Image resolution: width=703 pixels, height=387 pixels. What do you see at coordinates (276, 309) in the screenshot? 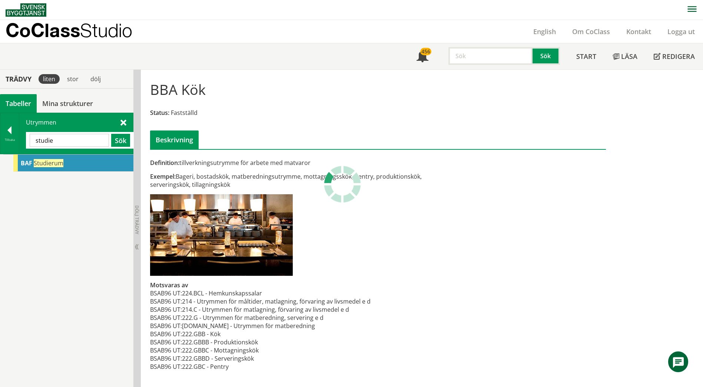
I see `td: 214.C - Utrymmen för matlagning, förvaring av livsmedel e d` at bounding box center [276, 309].